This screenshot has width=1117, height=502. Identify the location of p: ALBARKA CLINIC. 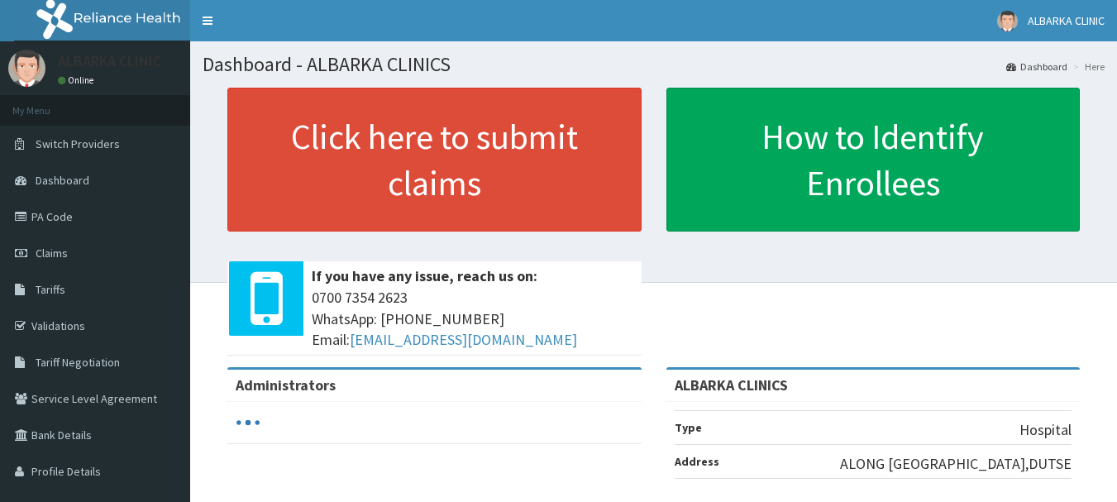
(109, 61).